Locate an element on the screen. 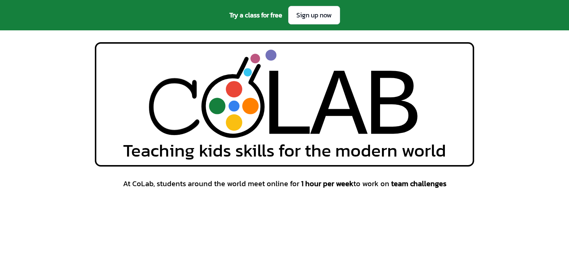  div: L is located at coordinates (287, 109).